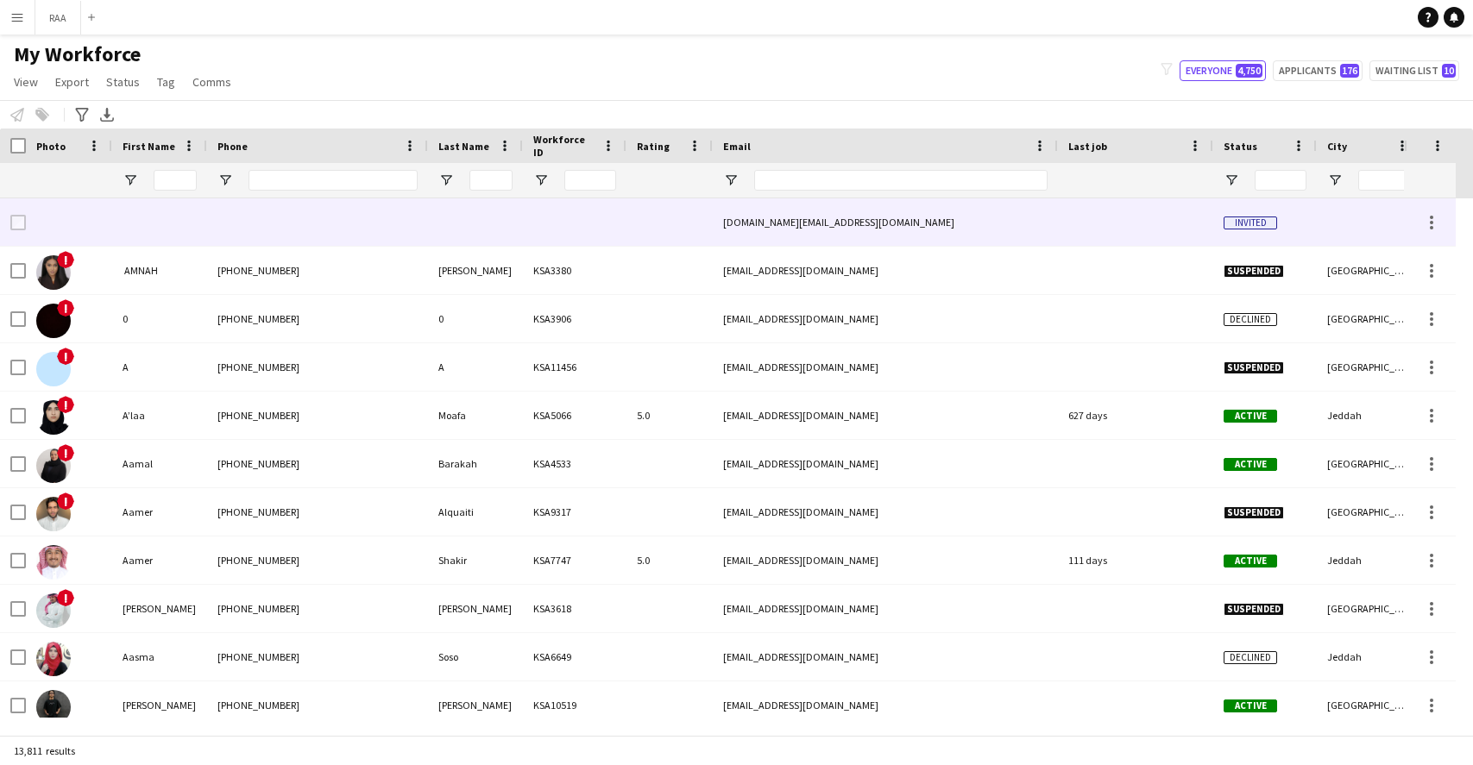 The image size is (1473, 765). I want to click on div: Aasma, so click(160, 657).